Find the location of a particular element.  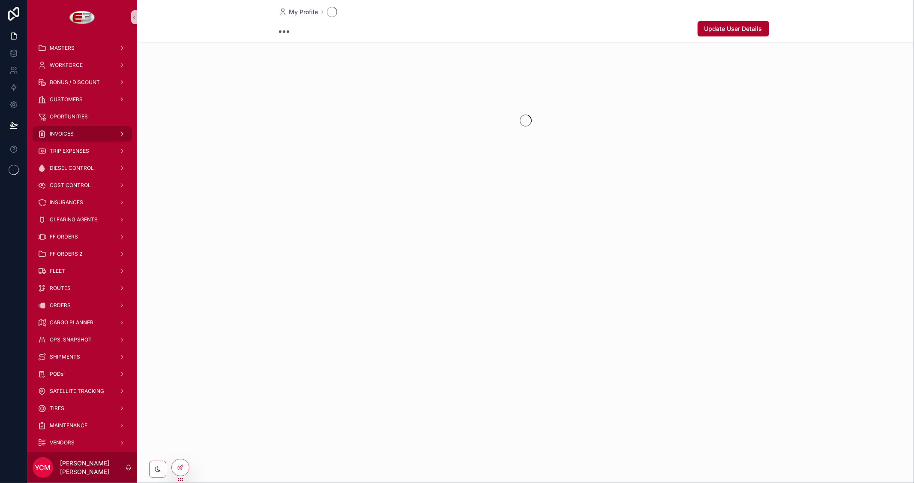

a: SHIPMENTS is located at coordinates (82, 357).